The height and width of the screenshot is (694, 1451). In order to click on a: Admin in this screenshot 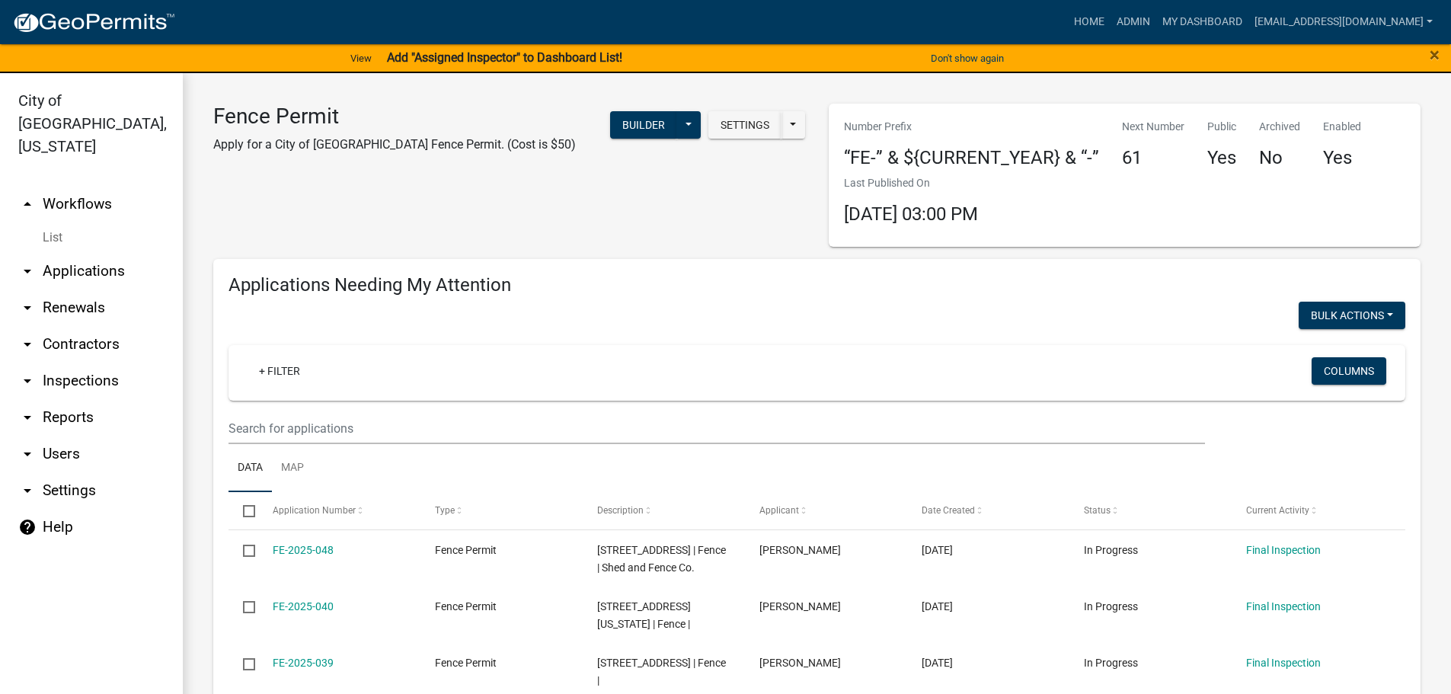, I will do `click(1133, 22)`.